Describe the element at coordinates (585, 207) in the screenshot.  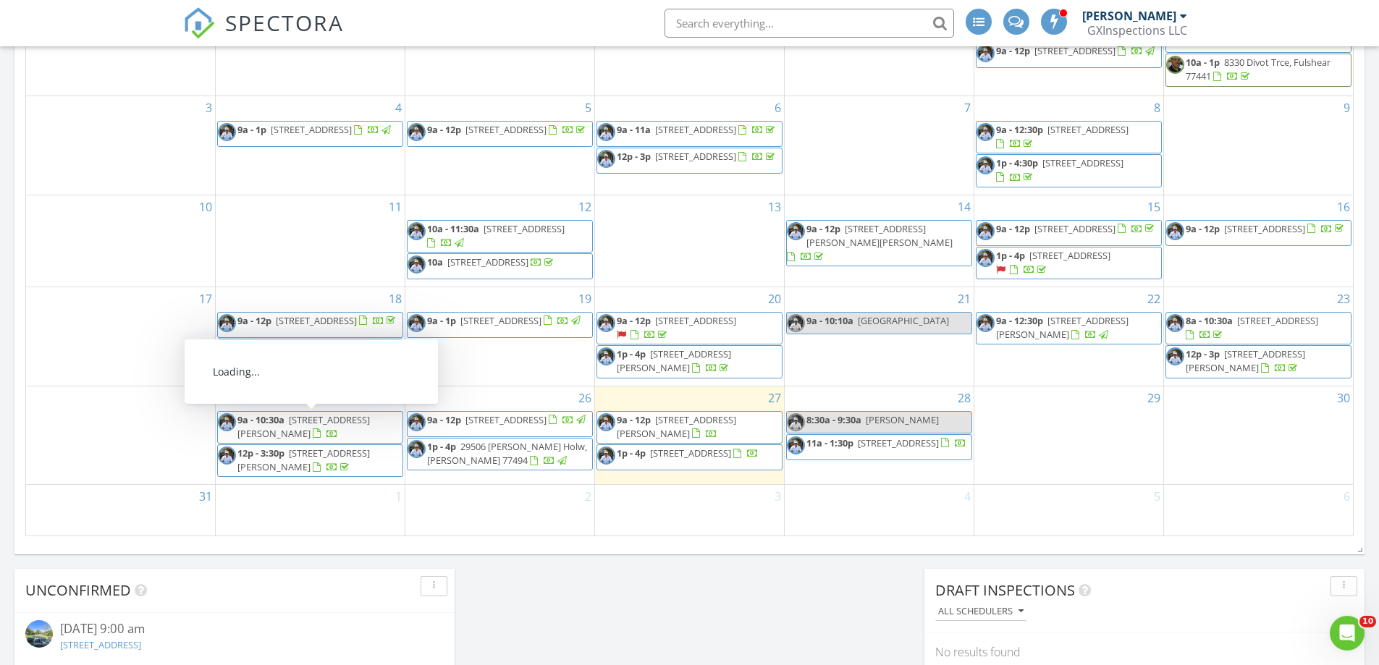
I see `a: Go to August 12, 2025` at that location.